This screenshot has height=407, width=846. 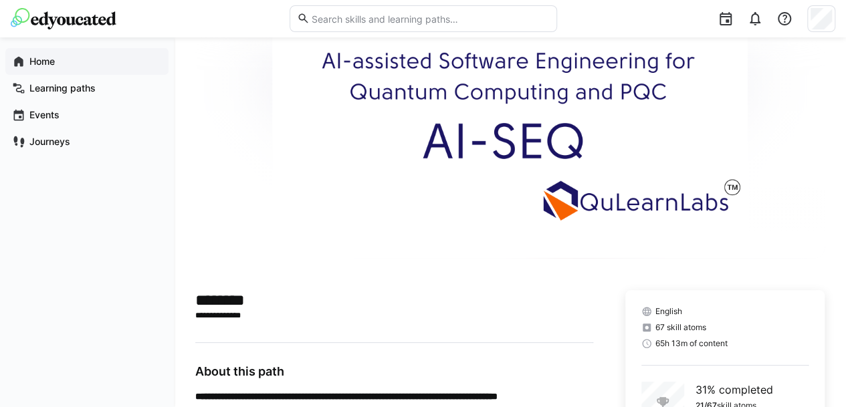 I want to click on h3: About this path, so click(x=394, y=372).